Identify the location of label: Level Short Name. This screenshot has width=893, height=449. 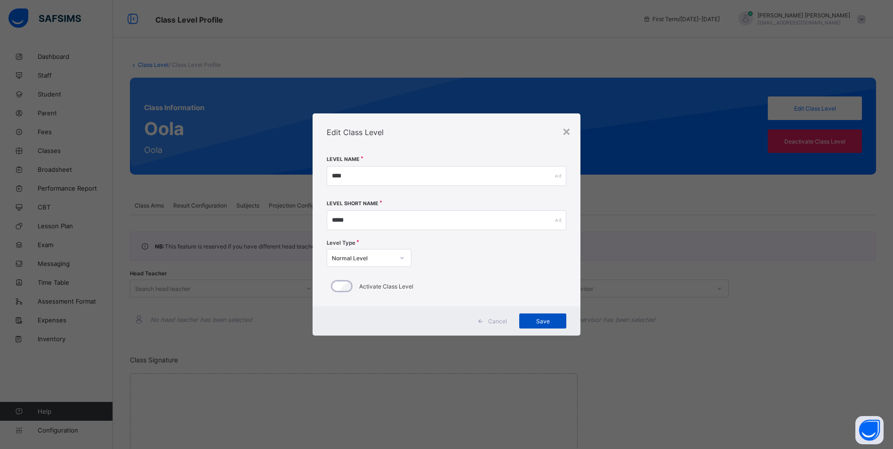
(353, 203).